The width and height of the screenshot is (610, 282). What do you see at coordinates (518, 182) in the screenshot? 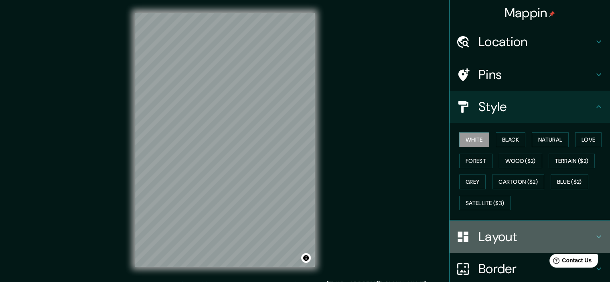
I see `button: Cartoon ($2)` at bounding box center [518, 182].